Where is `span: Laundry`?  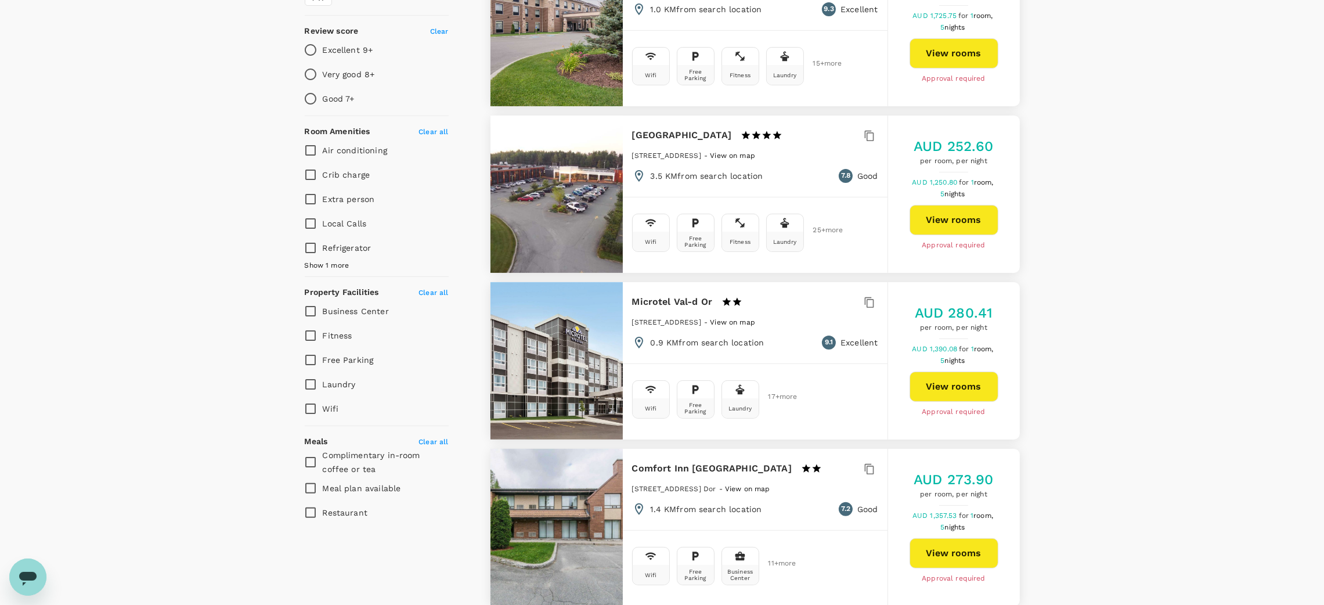 span: Laundry is located at coordinates (339, 384).